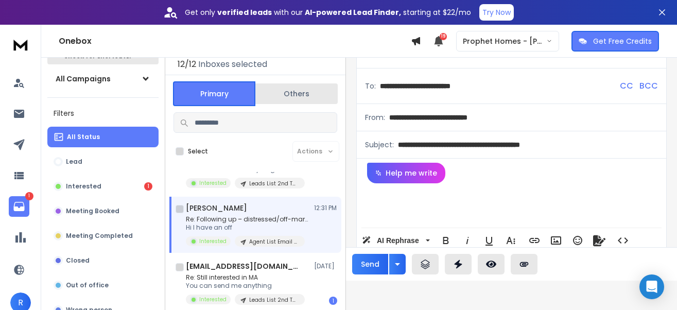 This screenshot has height=310, width=677. What do you see at coordinates (103, 137) in the screenshot?
I see `button: All Status` at bounding box center [103, 137].